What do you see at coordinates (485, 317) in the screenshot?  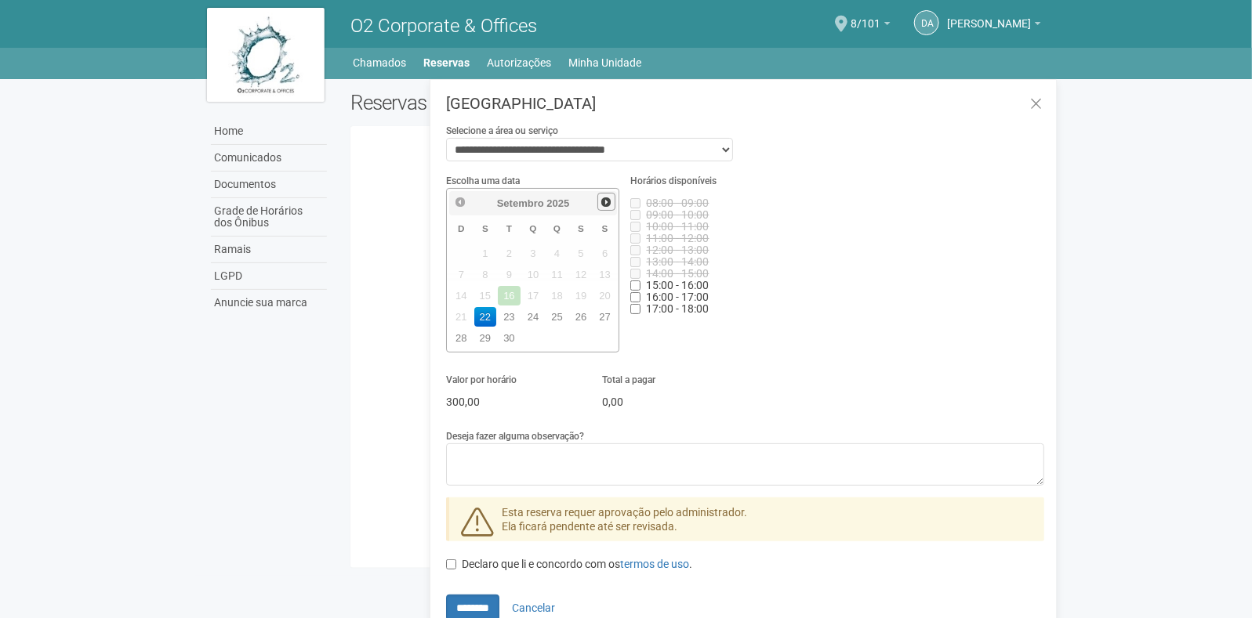 I see `a: 22` at bounding box center [485, 317].